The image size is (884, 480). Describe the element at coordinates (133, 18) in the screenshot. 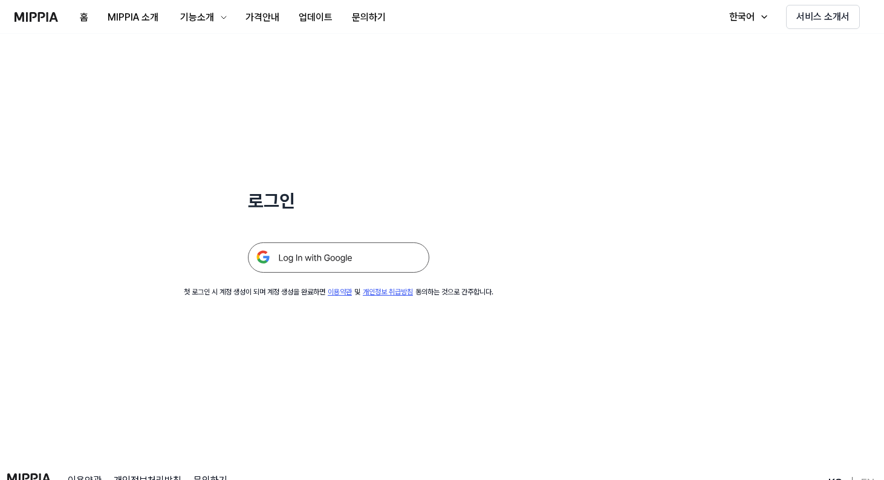

I see `a: MIPPIA 소개` at that location.